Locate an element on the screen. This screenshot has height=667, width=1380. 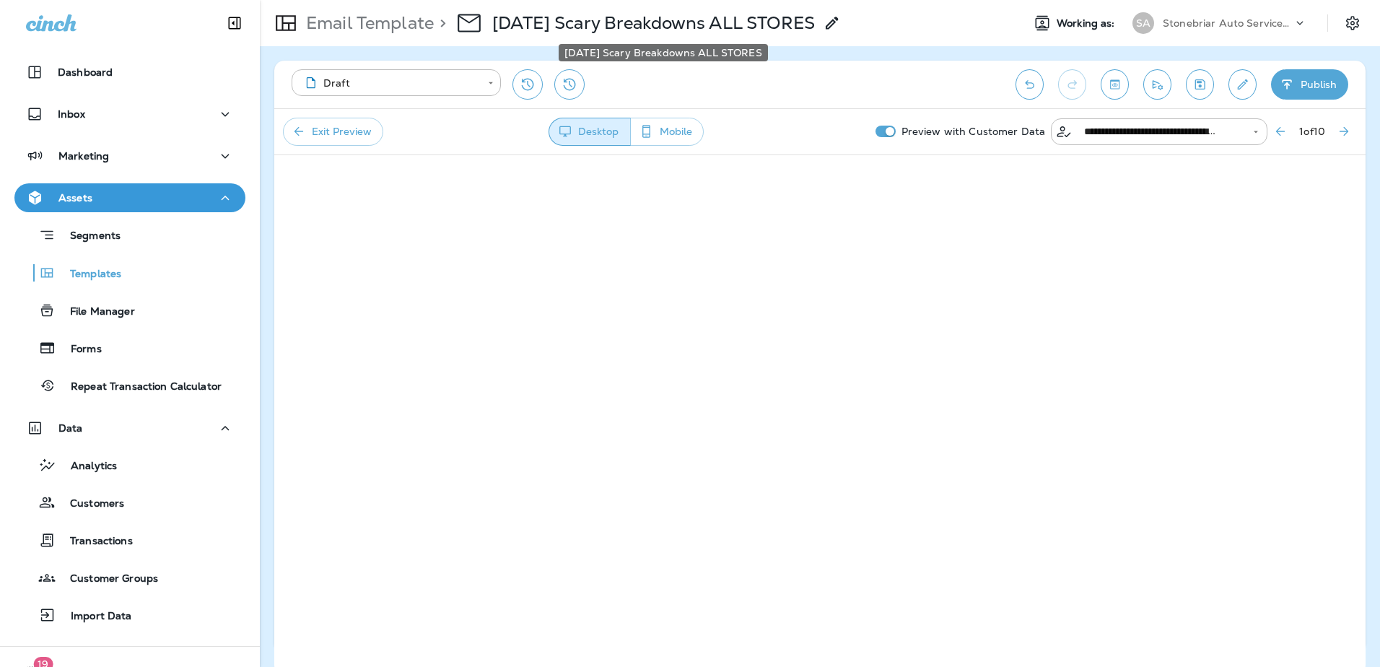
span: 1 of 10 is located at coordinates (1312, 131).